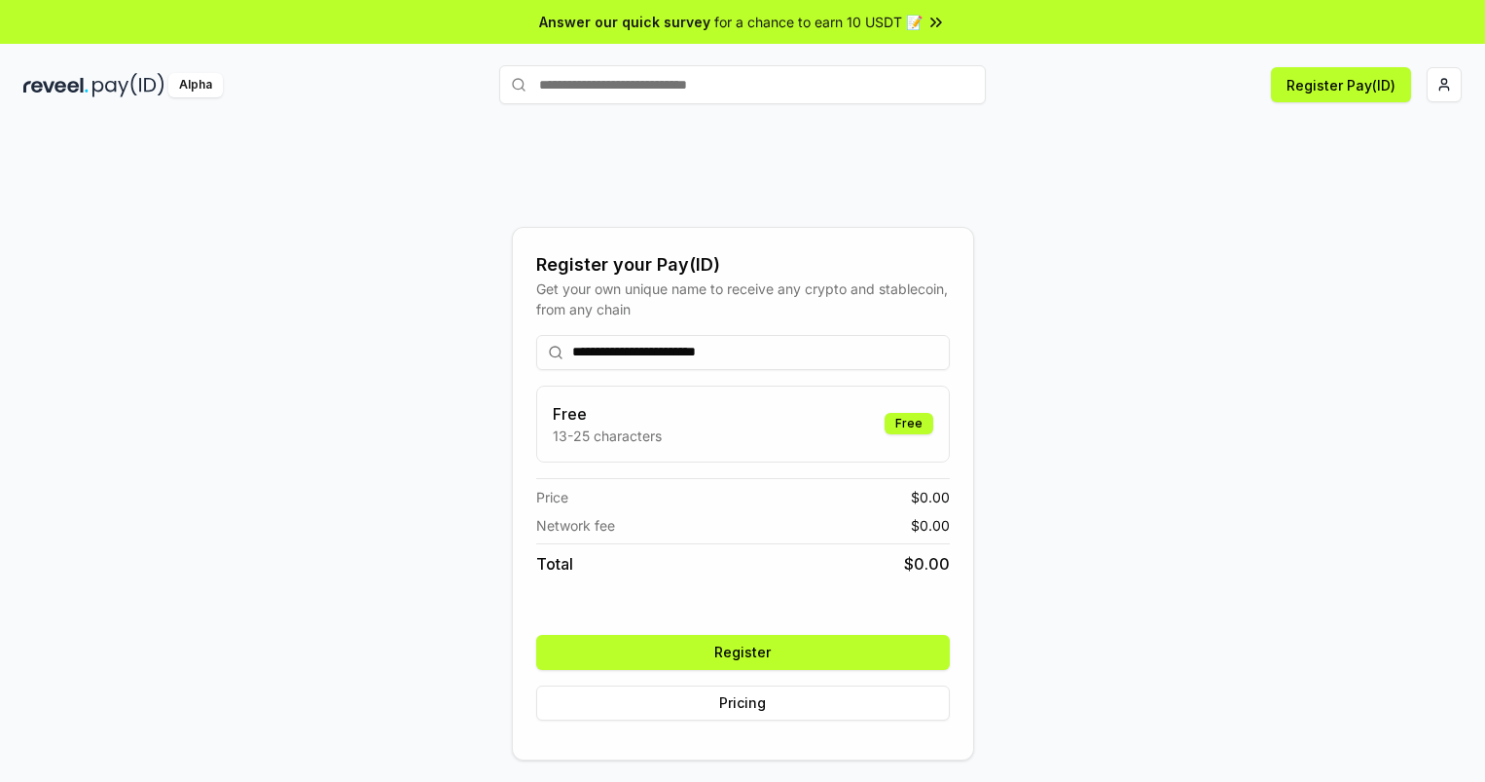  Describe the element at coordinates (55, 85) in the screenshot. I see `img: reveel_dark` at that location.